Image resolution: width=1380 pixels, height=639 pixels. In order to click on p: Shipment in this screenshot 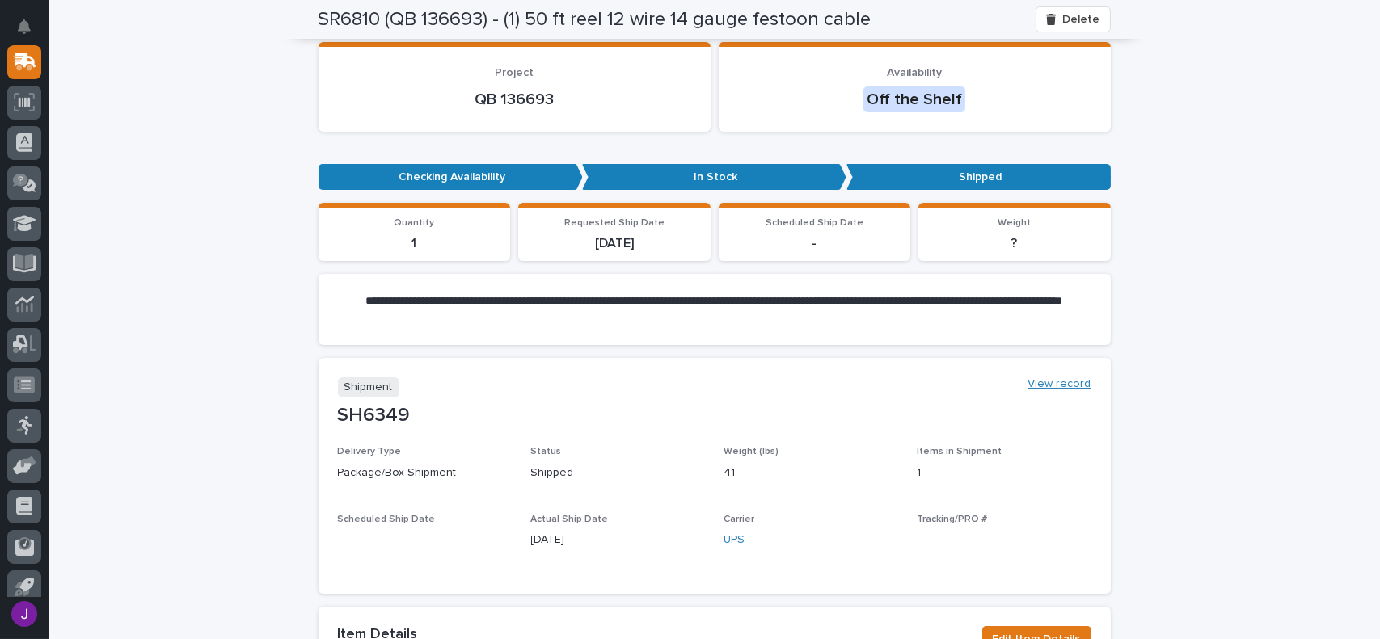, I will do `click(369, 387)`.